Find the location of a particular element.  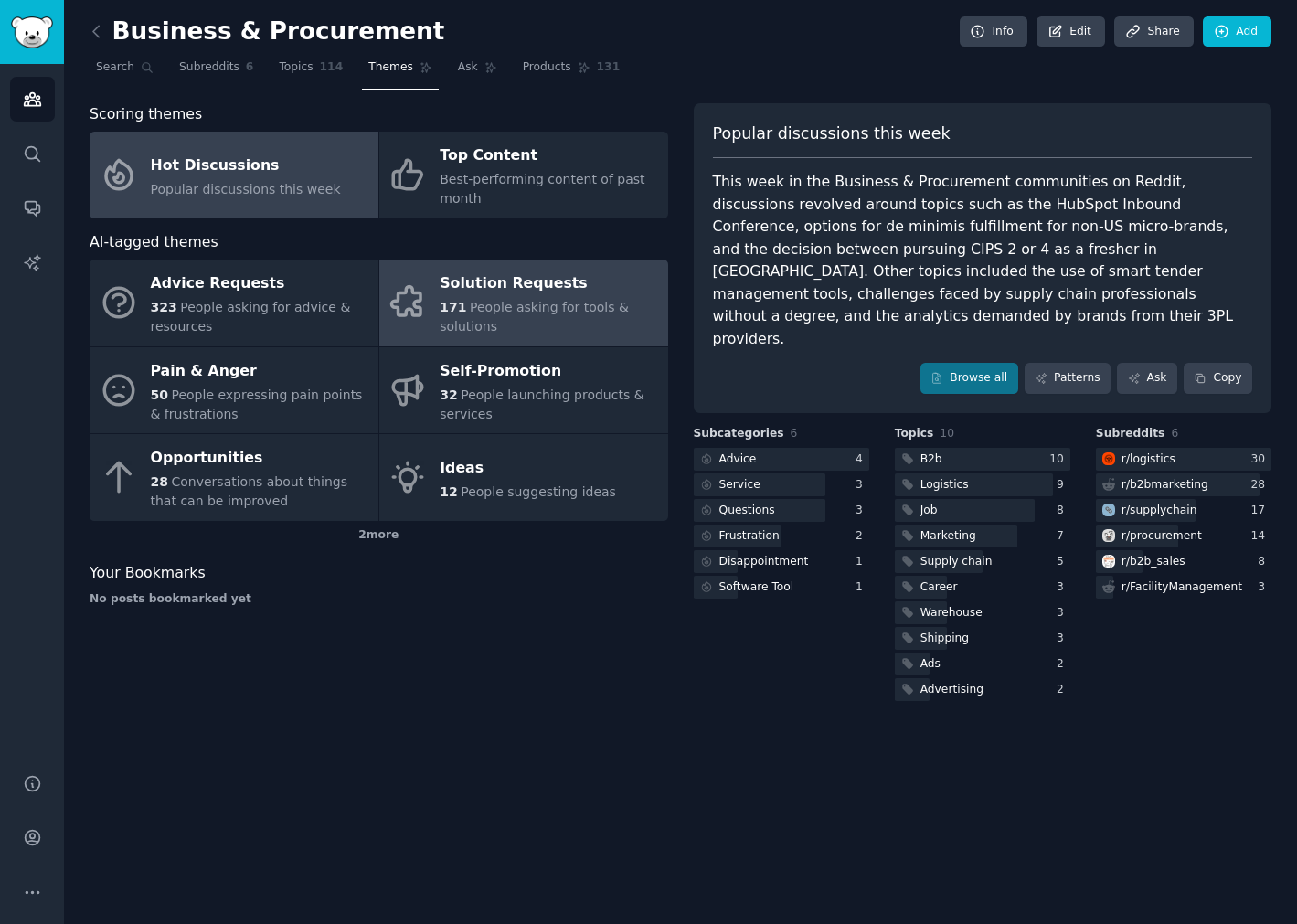

span: People expressing pain points & frustrations is located at coordinates (257, 404).